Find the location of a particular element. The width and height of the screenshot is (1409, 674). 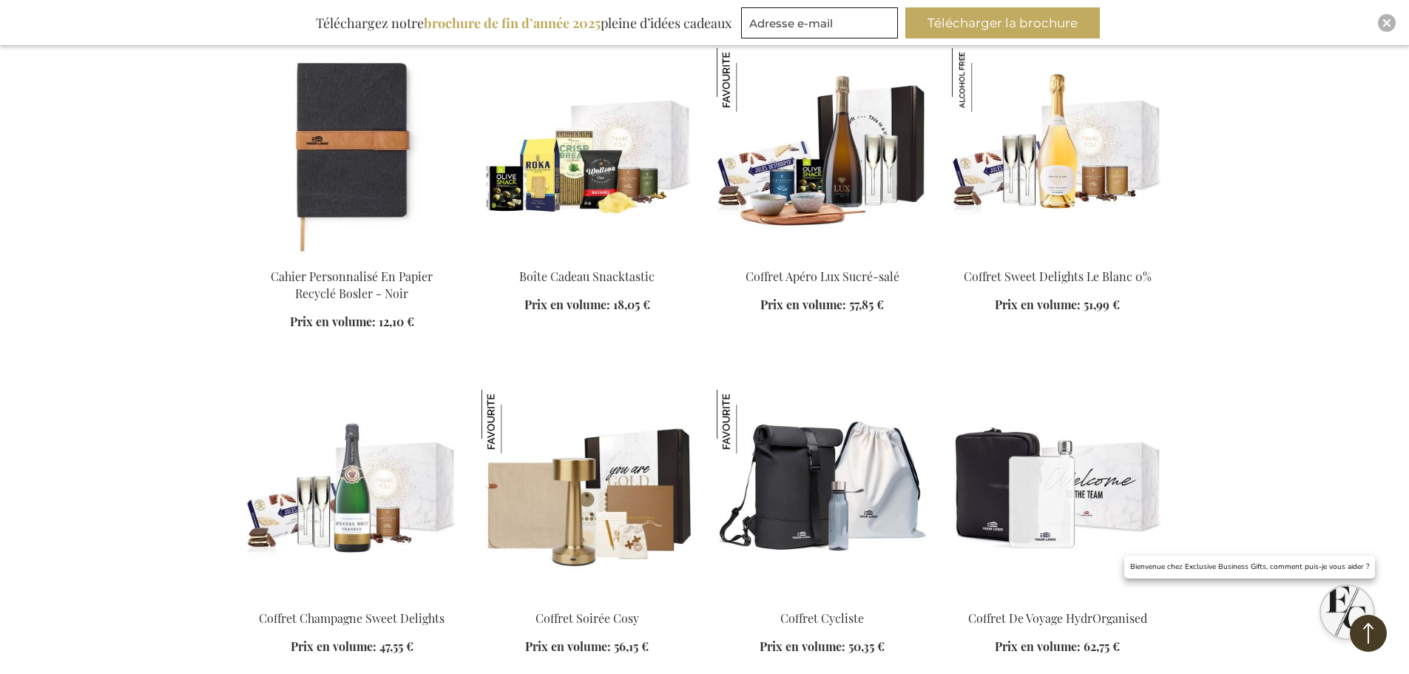

span: 47,55 € is located at coordinates (396, 645).